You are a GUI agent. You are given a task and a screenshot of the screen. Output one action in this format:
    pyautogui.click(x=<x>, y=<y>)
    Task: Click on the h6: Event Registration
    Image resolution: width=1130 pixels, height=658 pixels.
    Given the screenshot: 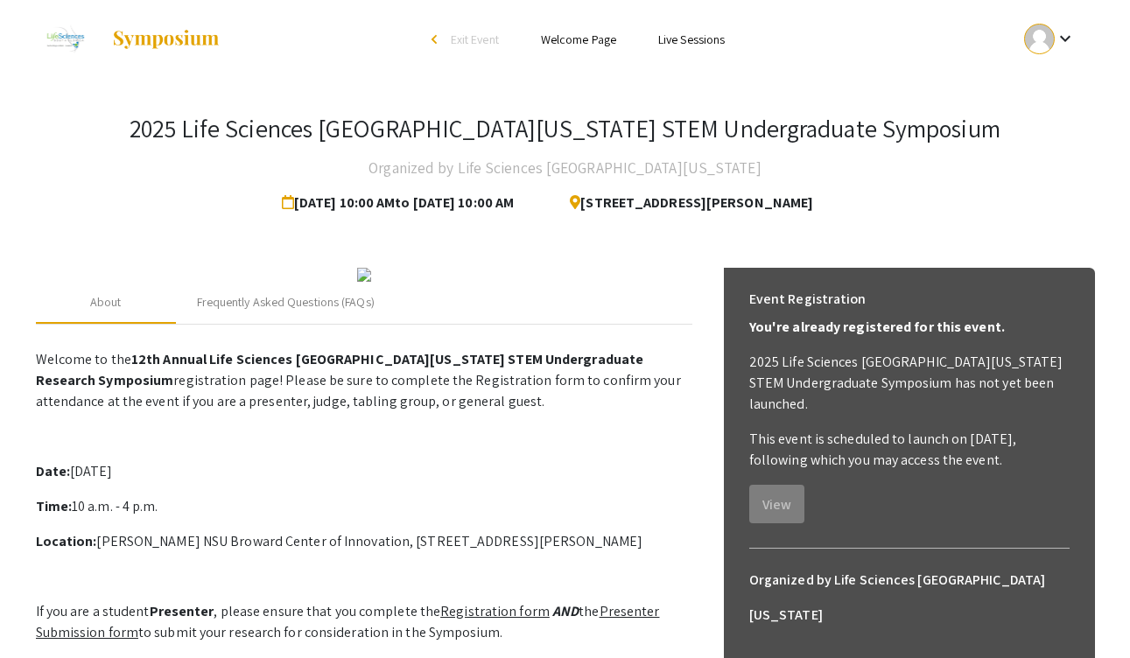 What is the action you would take?
    pyautogui.click(x=808, y=299)
    